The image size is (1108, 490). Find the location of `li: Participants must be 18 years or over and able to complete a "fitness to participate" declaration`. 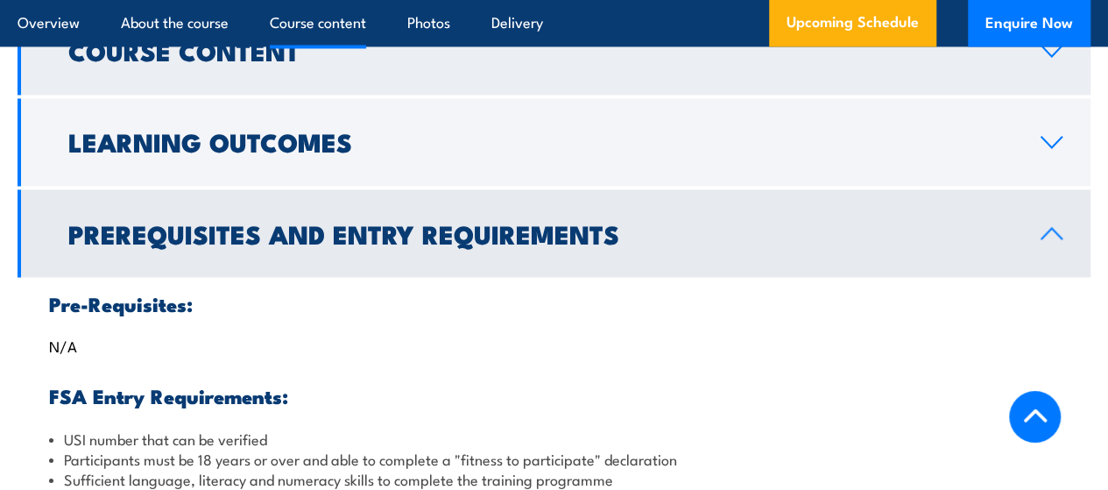

li: Participants must be 18 years or over and able to complete a "fitness to participate" declaration is located at coordinates (554, 457).